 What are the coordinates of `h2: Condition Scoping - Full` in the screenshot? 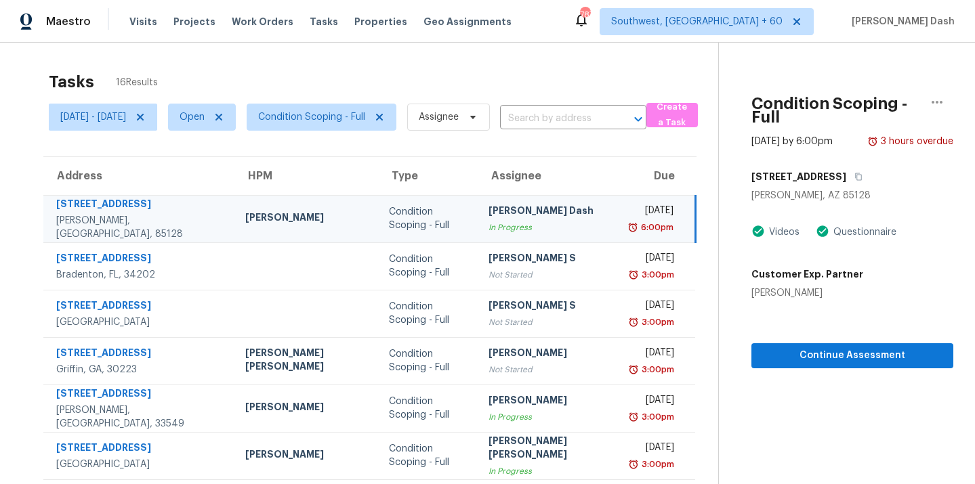 It's located at (836, 110).